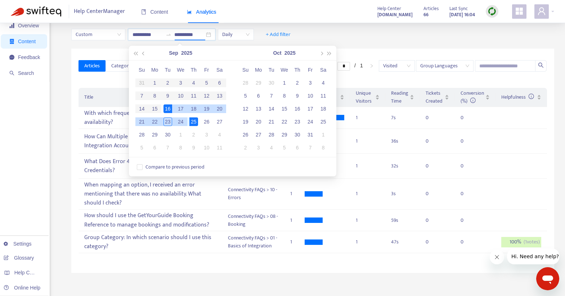 This screenshot has height=296, width=565. I want to click on td: 2025-10-15, so click(285, 109).